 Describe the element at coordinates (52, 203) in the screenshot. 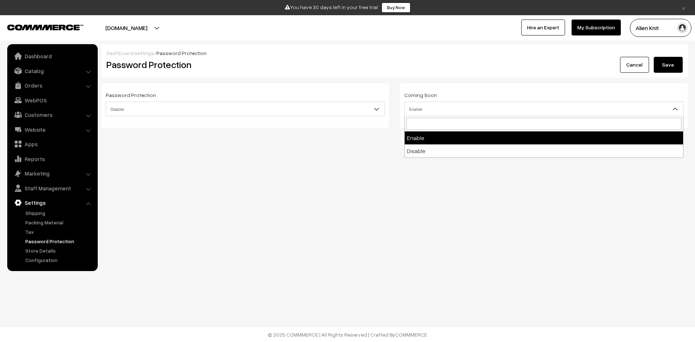

I see `a: Settings` at that location.